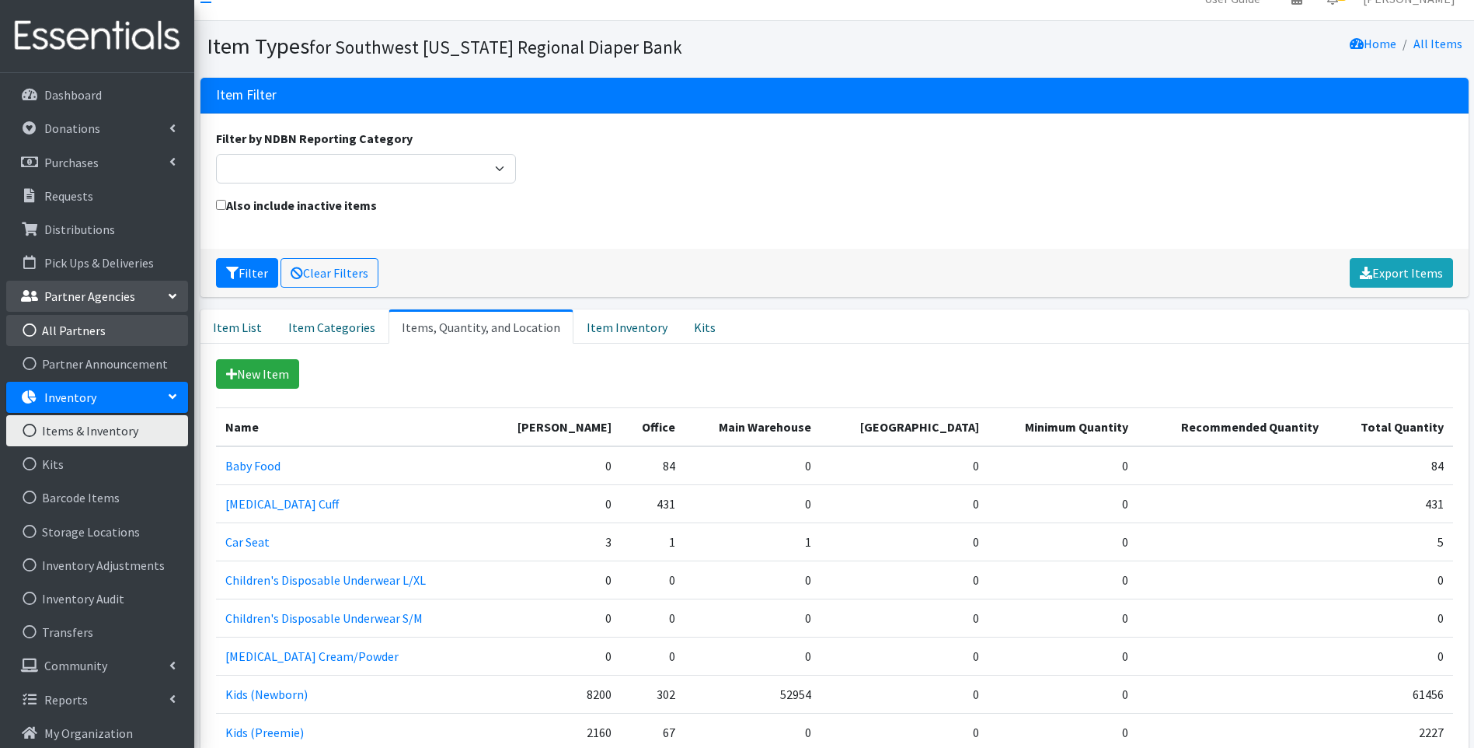 This screenshot has height=748, width=1474. Describe the element at coordinates (79, 229) in the screenshot. I see `p: Distributions` at that location.